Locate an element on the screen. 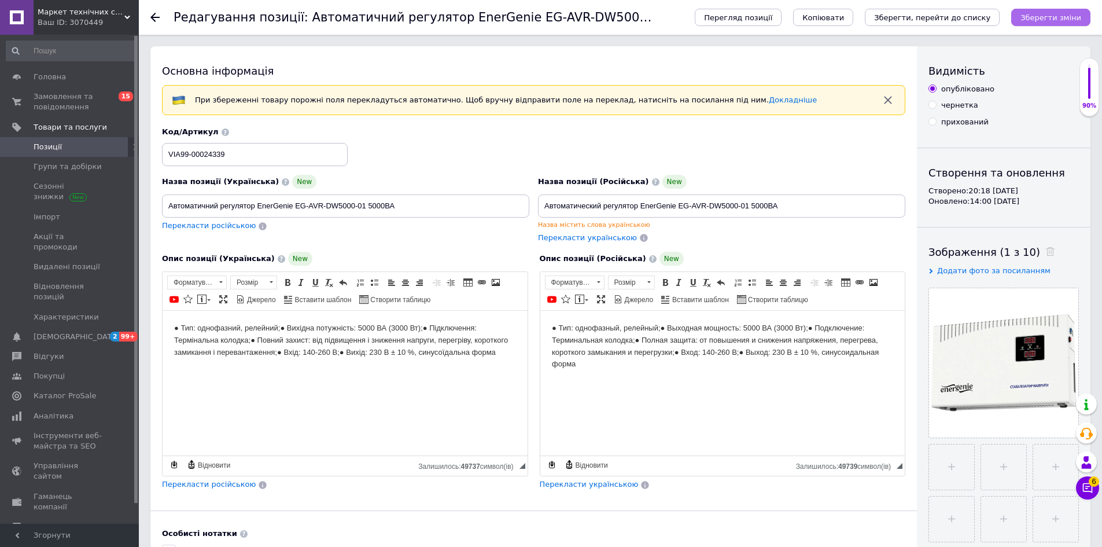 The width and height of the screenshot is (1102, 547). input: Пошук is located at coordinates (71, 51).